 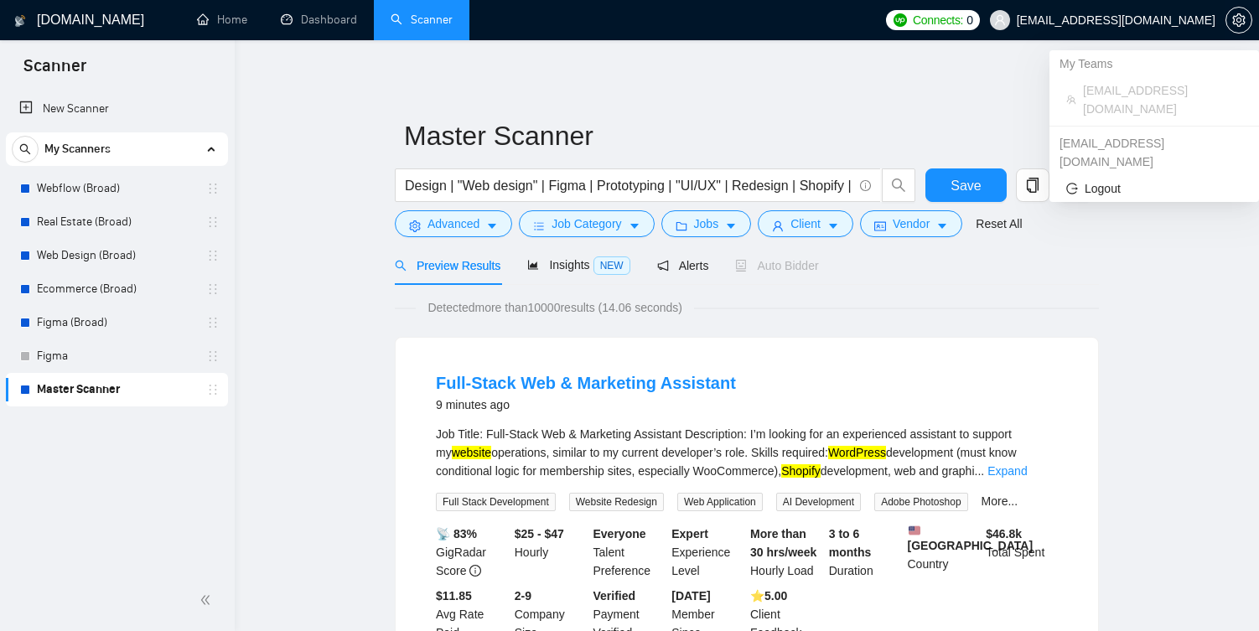 What do you see at coordinates (117, 109) in the screenshot?
I see `li: New Scanner` at bounding box center [117, 109].